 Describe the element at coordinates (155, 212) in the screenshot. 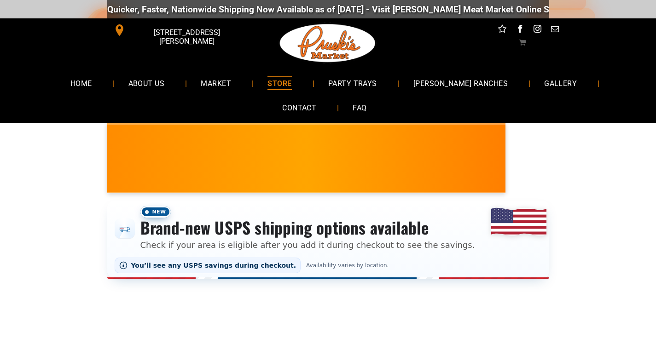

I see `span: New` at that location.